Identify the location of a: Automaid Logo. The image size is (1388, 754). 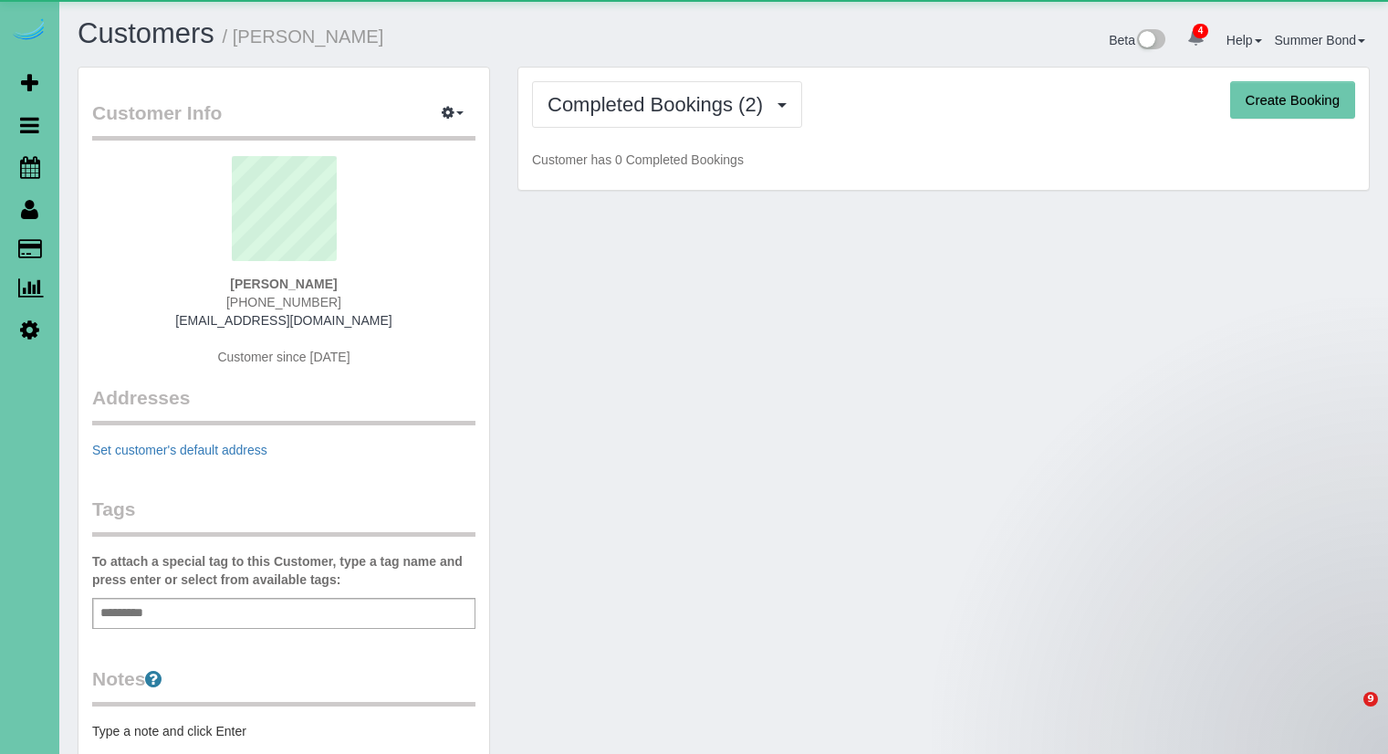
(29, 31).